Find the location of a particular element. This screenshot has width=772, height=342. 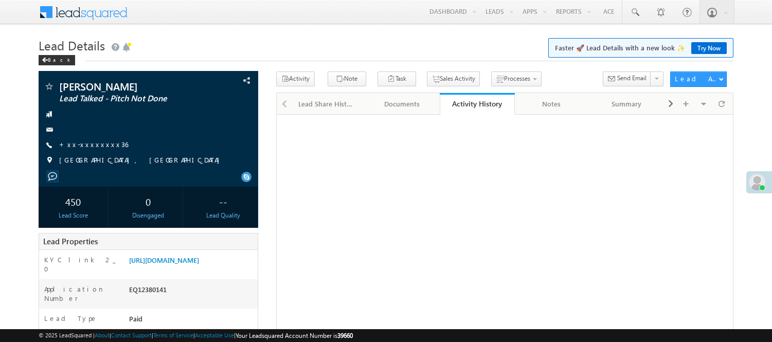

span: Processes is located at coordinates (517, 78).